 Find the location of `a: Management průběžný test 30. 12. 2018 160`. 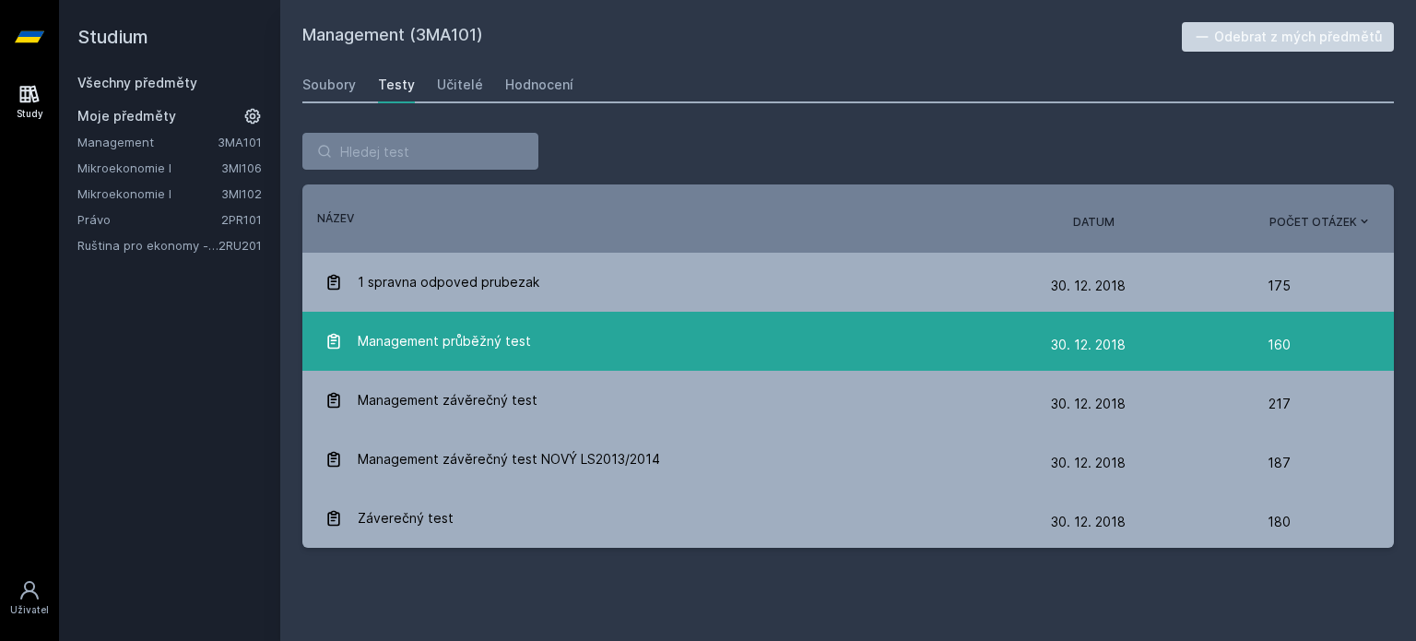

a: Management průběžný test 30. 12. 2018 160 is located at coordinates (848, 341).